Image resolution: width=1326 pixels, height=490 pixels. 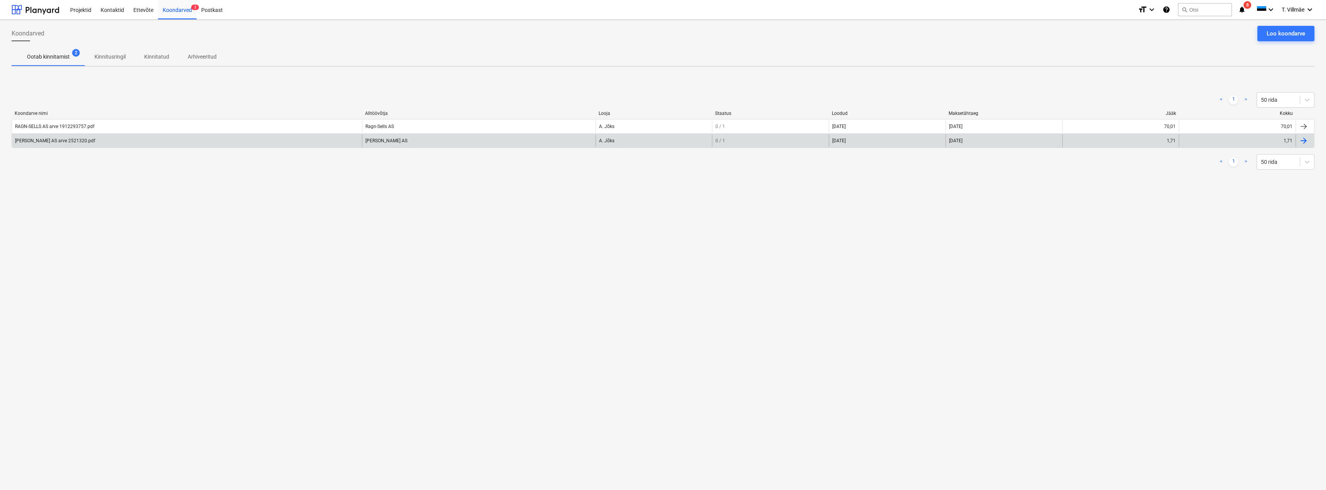 What do you see at coordinates (110, 57) in the screenshot?
I see `p: Kinnitusringil` at bounding box center [110, 57].